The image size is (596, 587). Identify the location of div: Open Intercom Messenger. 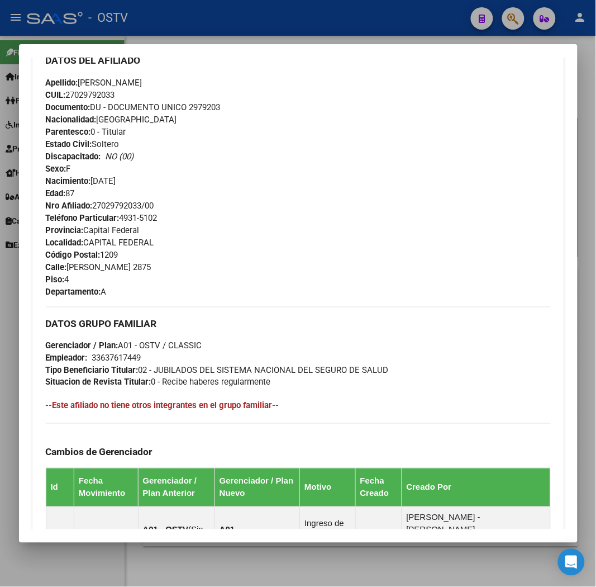
(572, 562).